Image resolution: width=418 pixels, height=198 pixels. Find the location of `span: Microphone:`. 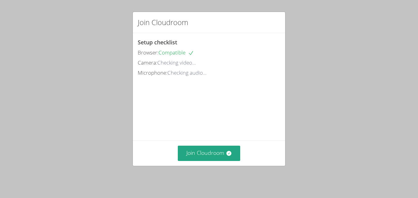

span: Microphone: is located at coordinates (153, 73).